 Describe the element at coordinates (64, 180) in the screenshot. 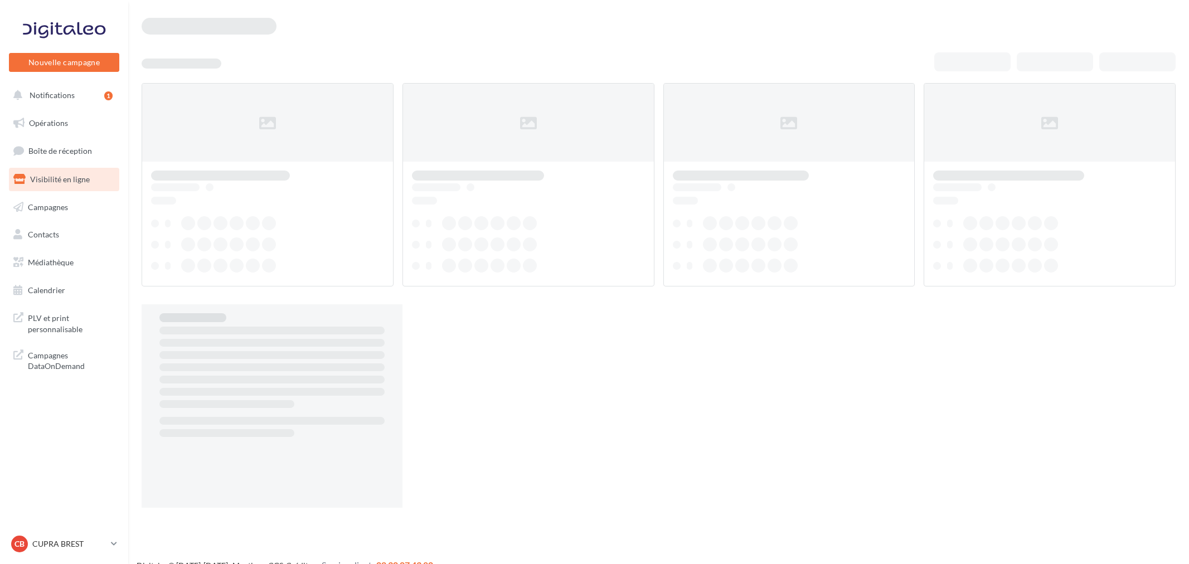

I see `a: Visibilité en ligne` at that location.